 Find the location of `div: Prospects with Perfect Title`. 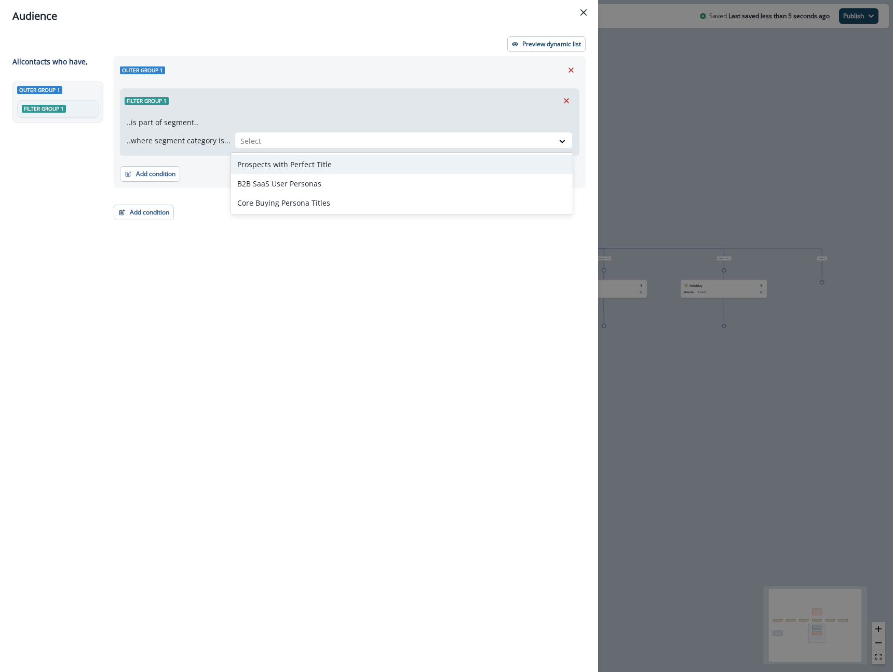

div: Prospects with Perfect Title is located at coordinates (402, 164).